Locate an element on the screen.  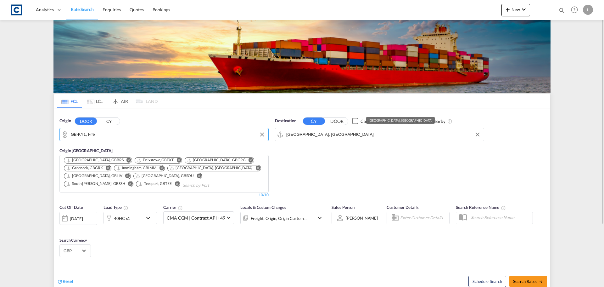
div: London Gateway Port, GBLGP is located at coordinates (211, 168).